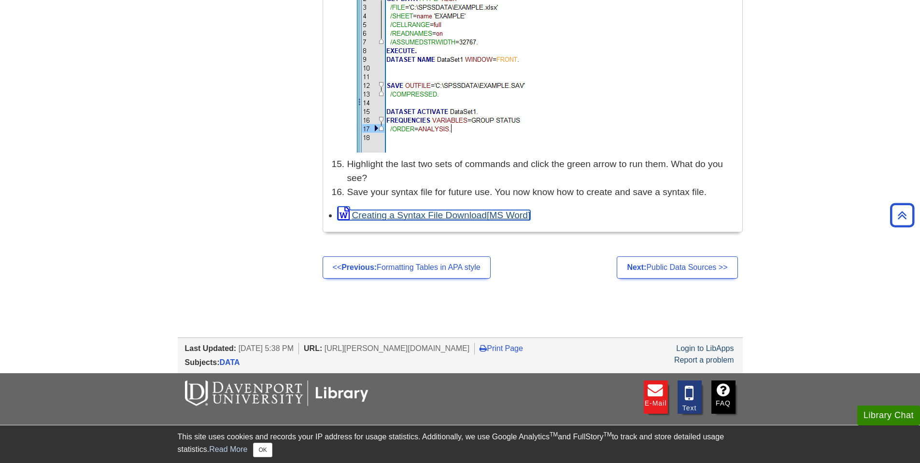 This screenshot has height=463, width=920. I want to click on i: Print Page, so click(483, 348).